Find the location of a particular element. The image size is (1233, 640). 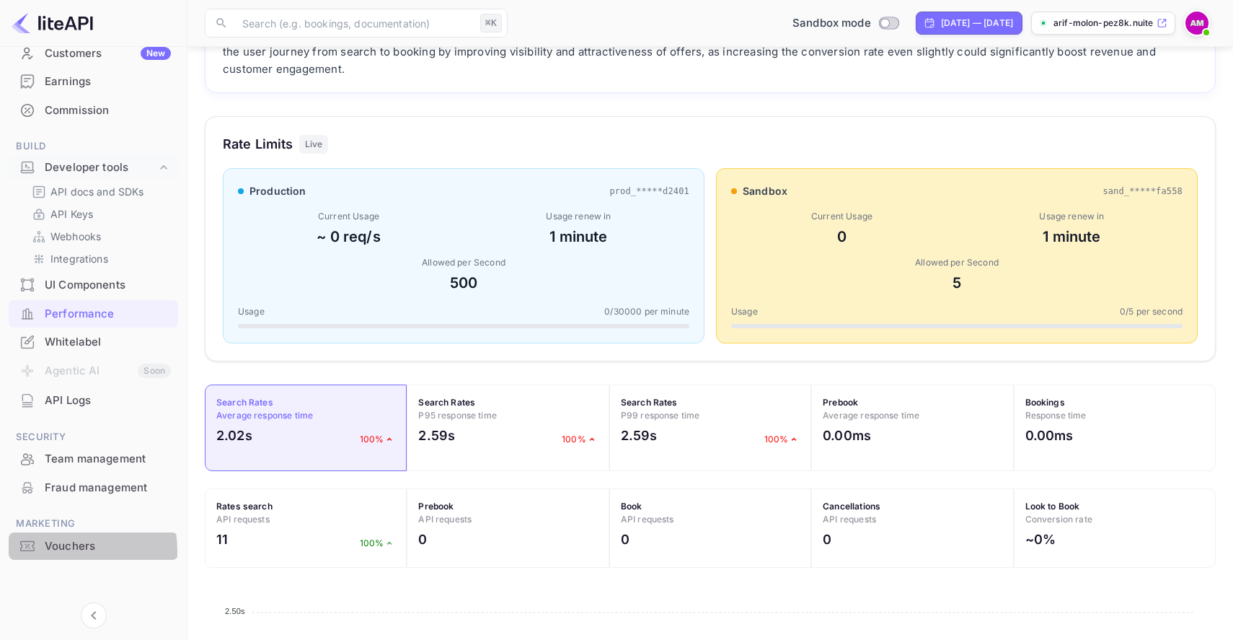

span: Response time is located at coordinates (1056, 415).